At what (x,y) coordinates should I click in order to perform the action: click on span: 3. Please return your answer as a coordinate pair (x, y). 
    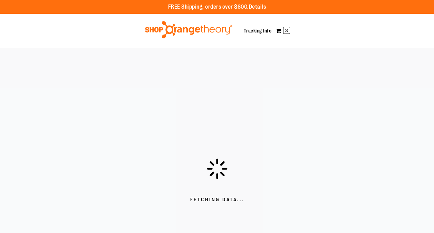
    Looking at the image, I should click on (287, 30).